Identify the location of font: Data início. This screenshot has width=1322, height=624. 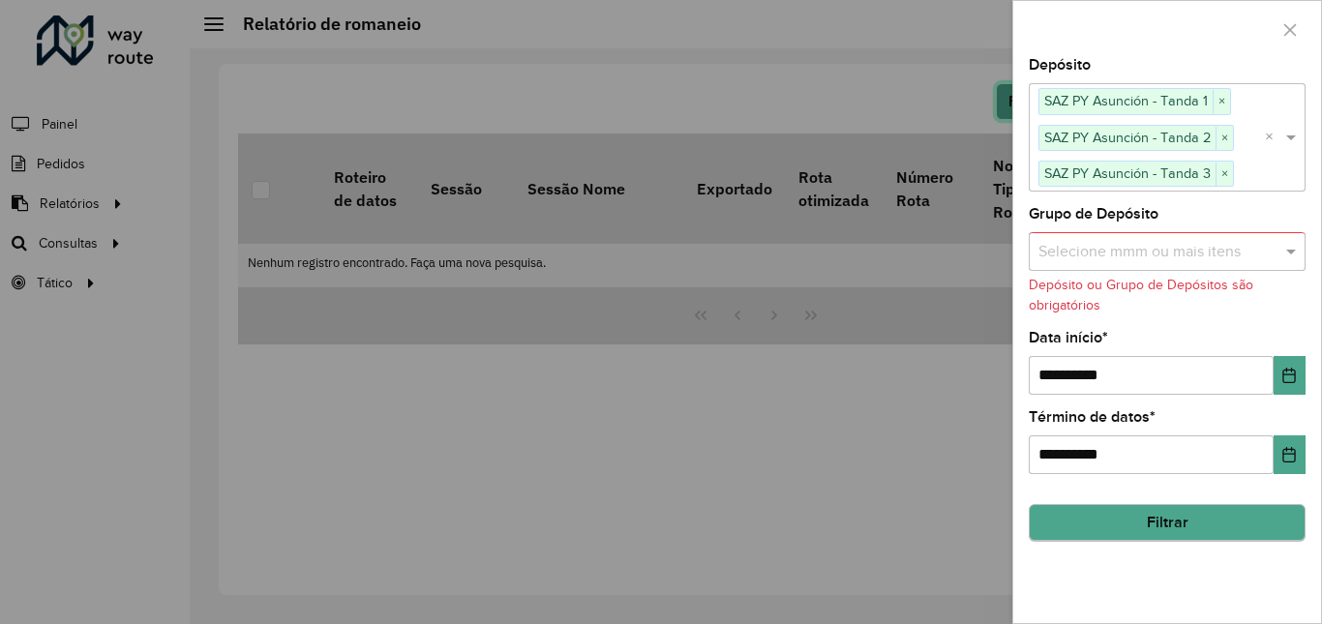
(1066, 337).